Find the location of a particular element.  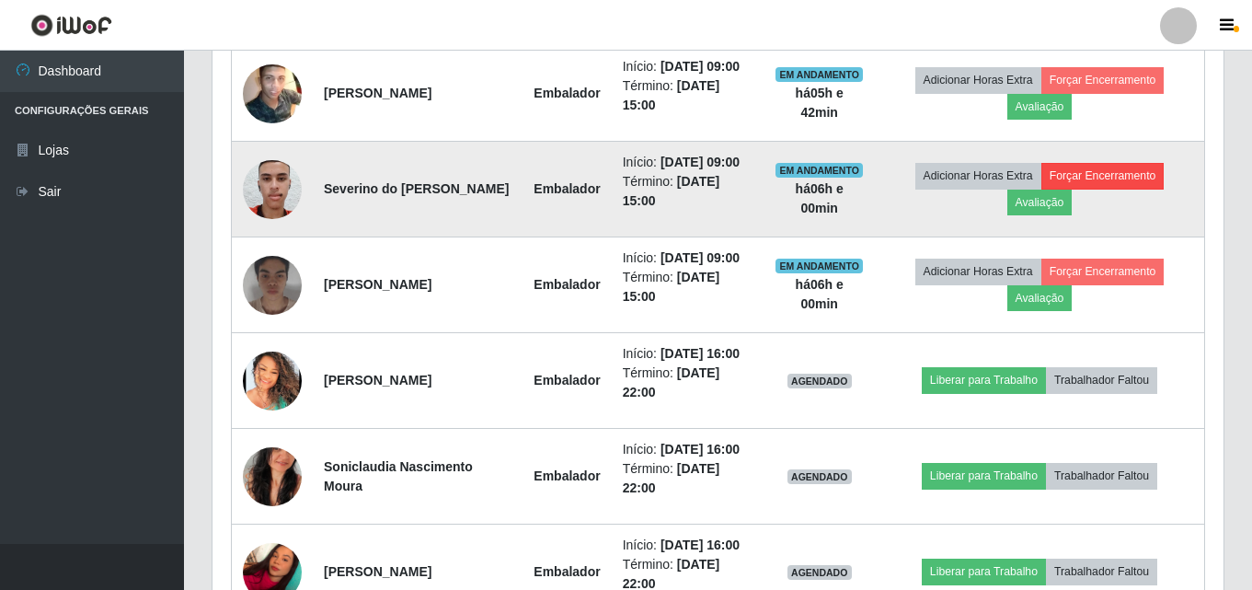

strong: Soniclaudia Nascimento Moura is located at coordinates (398, 476).